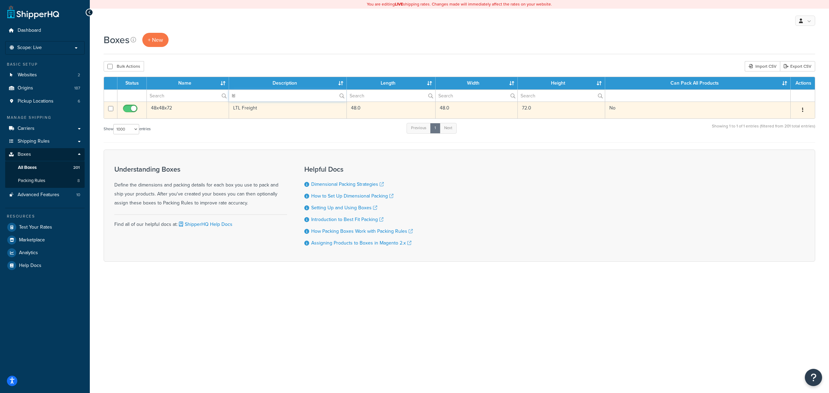 This screenshot has width=829, height=393. I want to click on li: Boxes, so click(45, 168).